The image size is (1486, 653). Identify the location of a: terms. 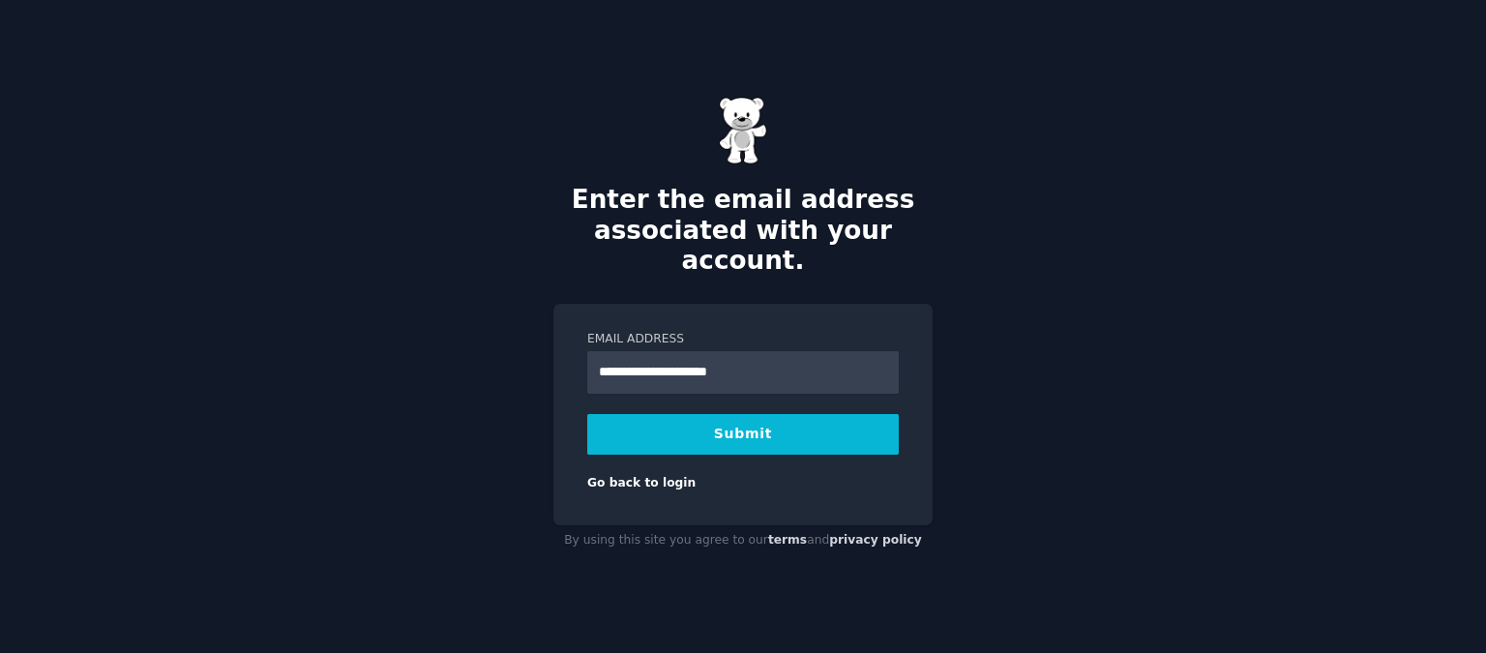
(788, 540).